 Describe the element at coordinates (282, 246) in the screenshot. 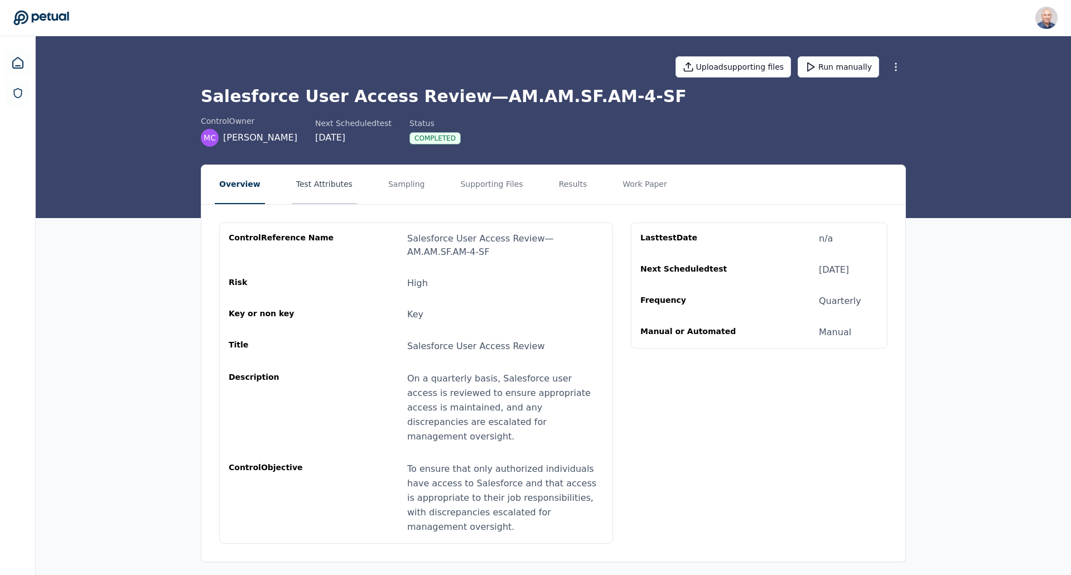

I see `div: control Reference Name` at that location.